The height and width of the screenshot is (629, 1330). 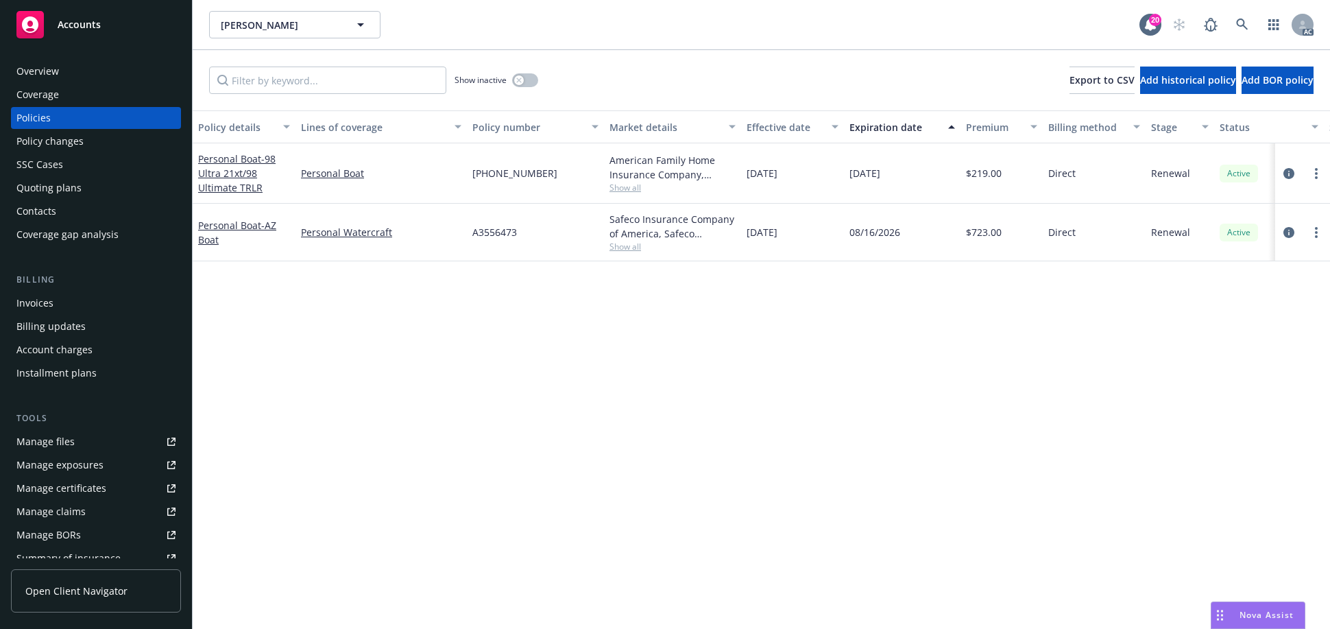 I want to click on span: Add historical policy, so click(x=1188, y=80).